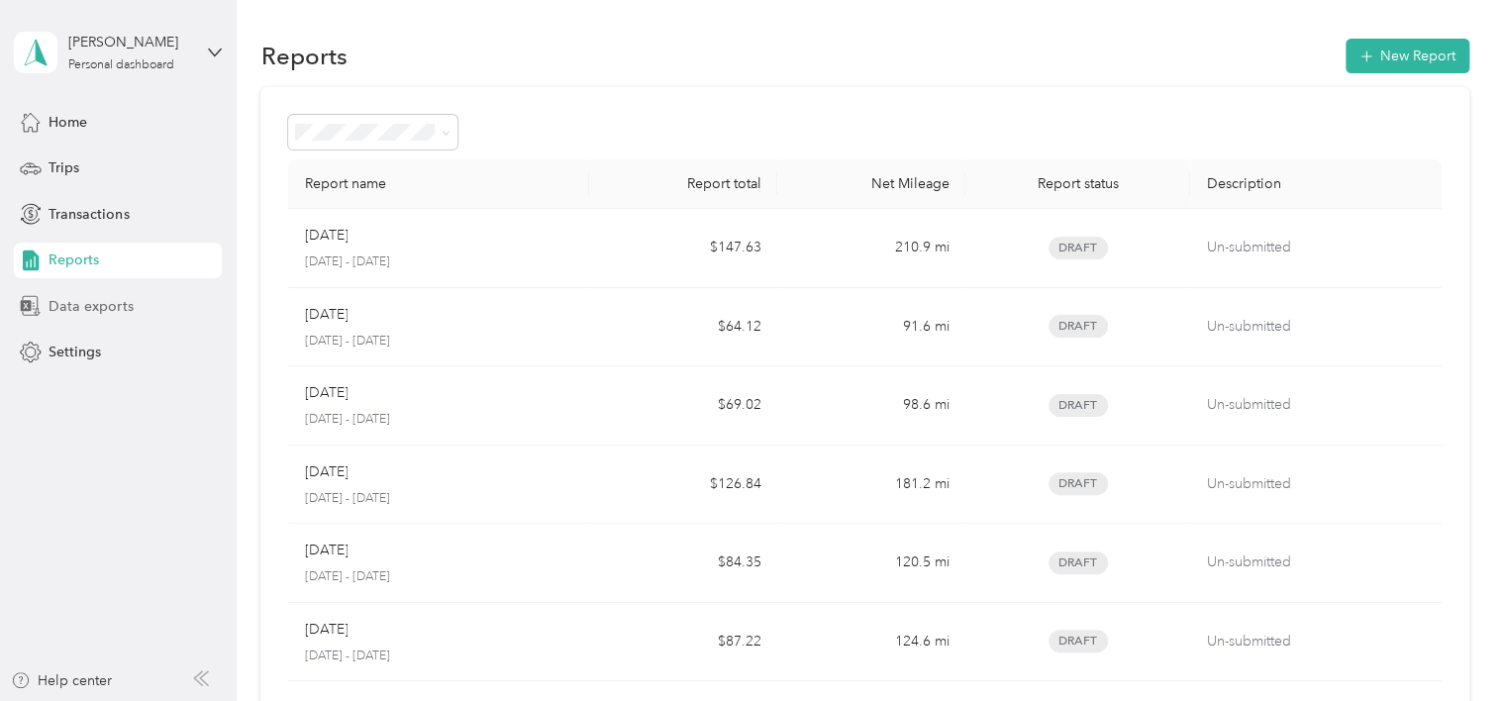 This screenshot has width=1503, height=701. I want to click on span: Reports, so click(73, 259).